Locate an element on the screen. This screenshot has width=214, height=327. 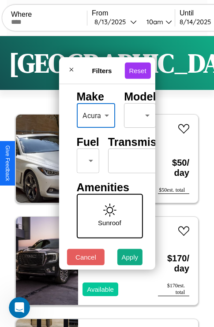
h4: Amenities is located at coordinates (107, 187).